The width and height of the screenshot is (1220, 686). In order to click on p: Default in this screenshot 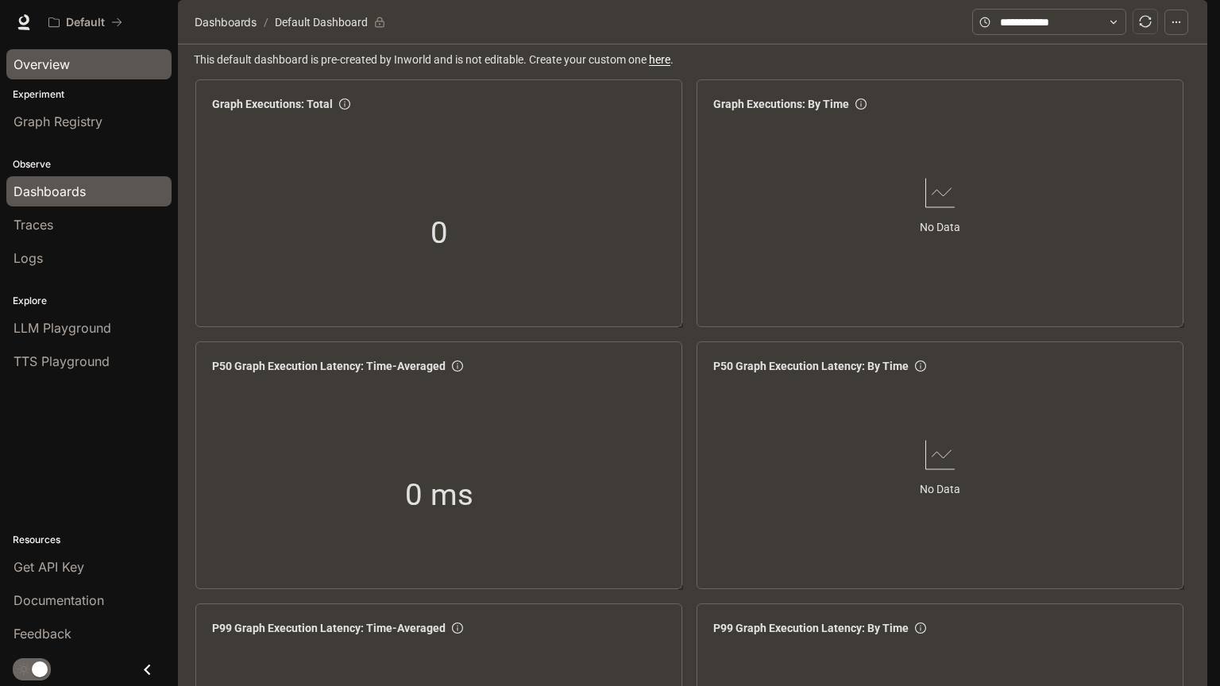, I will do `click(85, 22)`.